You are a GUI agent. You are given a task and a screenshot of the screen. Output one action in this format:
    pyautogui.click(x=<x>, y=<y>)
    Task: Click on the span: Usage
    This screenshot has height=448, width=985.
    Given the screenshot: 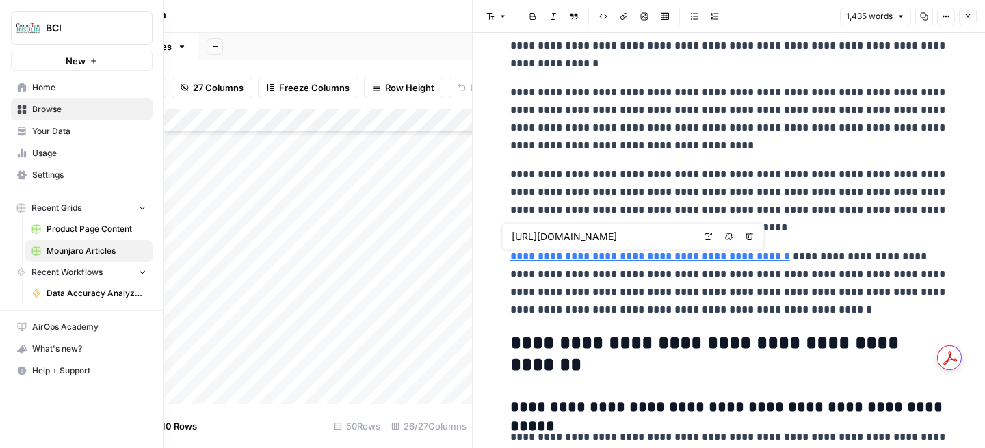 What is the action you would take?
    pyautogui.click(x=89, y=153)
    